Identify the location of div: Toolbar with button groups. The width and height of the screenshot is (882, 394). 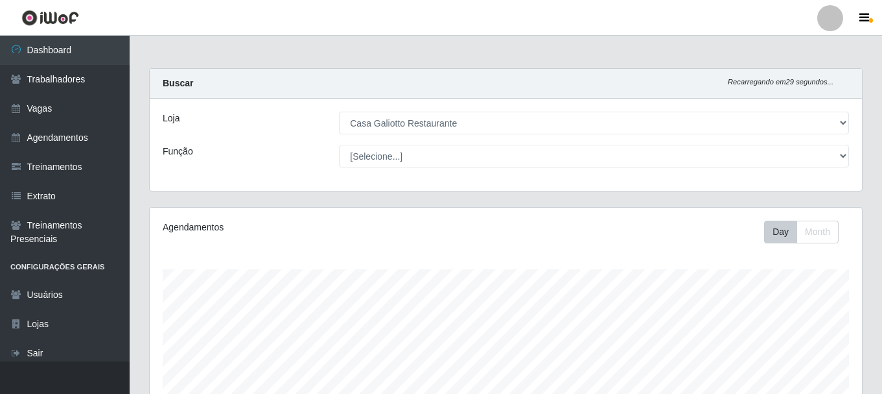
(807, 231).